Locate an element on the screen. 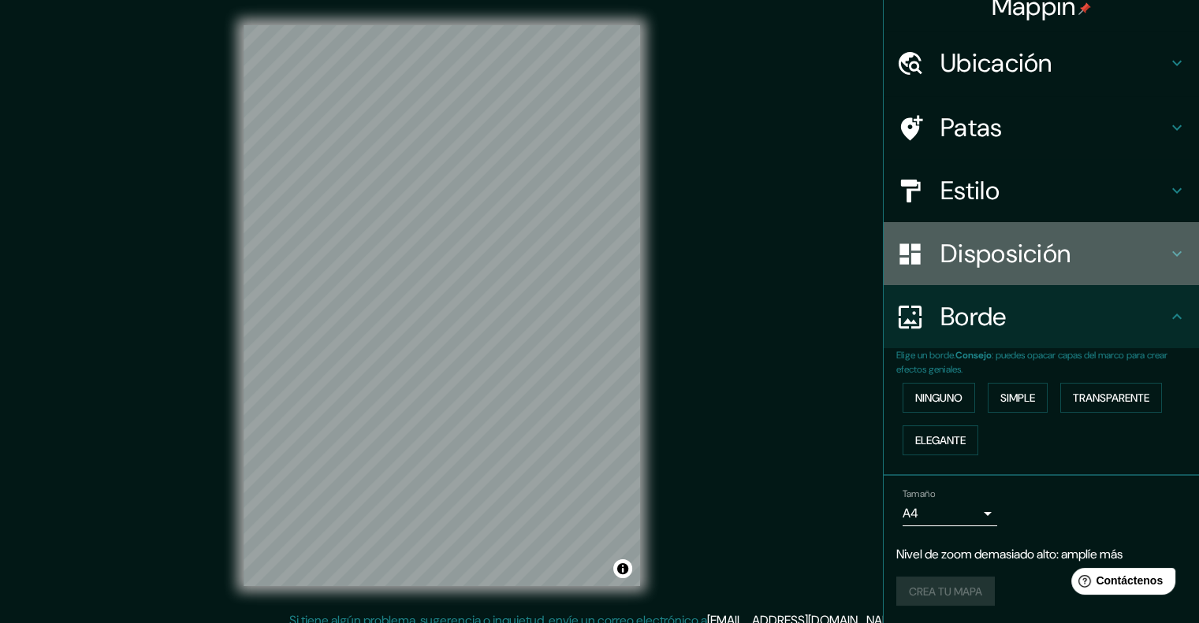 Image resolution: width=1199 pixels, height=623 pixels. button: Simple is located at coordinates (1017, 398).